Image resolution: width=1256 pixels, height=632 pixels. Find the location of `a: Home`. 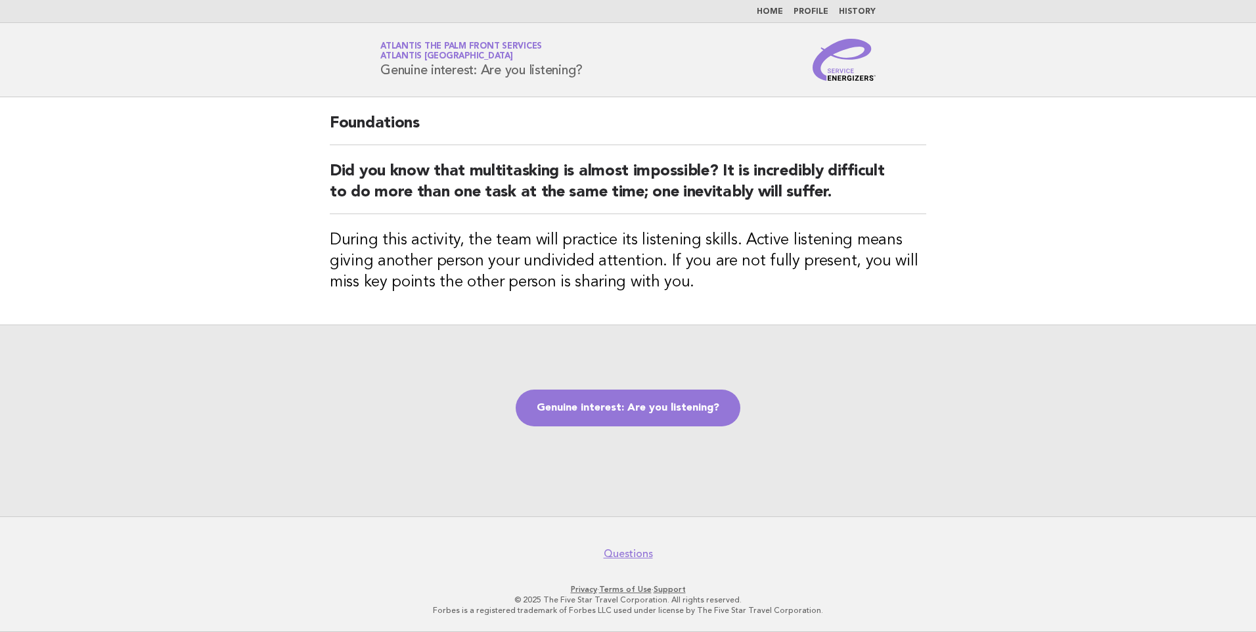

a: Home is located at coordinates (770, 12).